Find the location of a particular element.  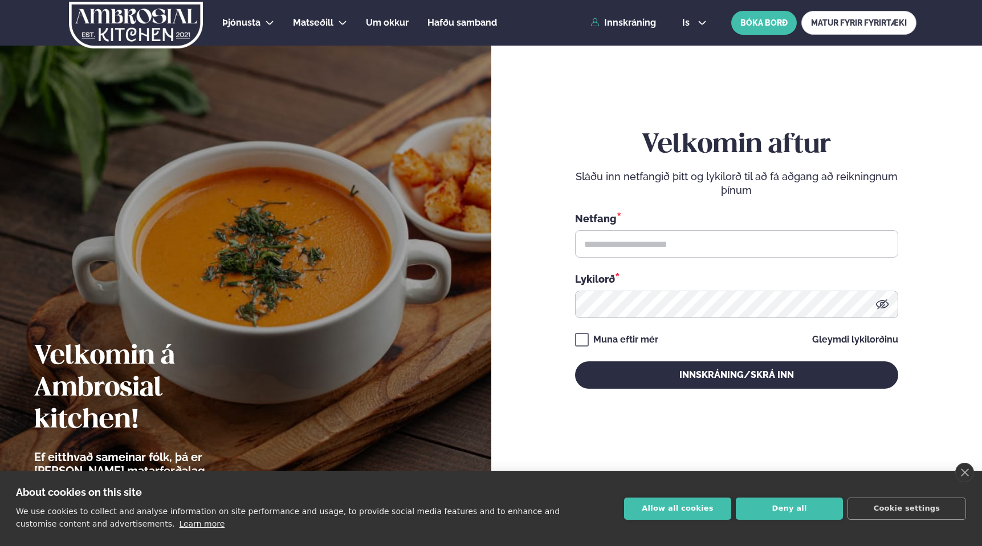

div: Netfang is located at coordinates (736, 218).